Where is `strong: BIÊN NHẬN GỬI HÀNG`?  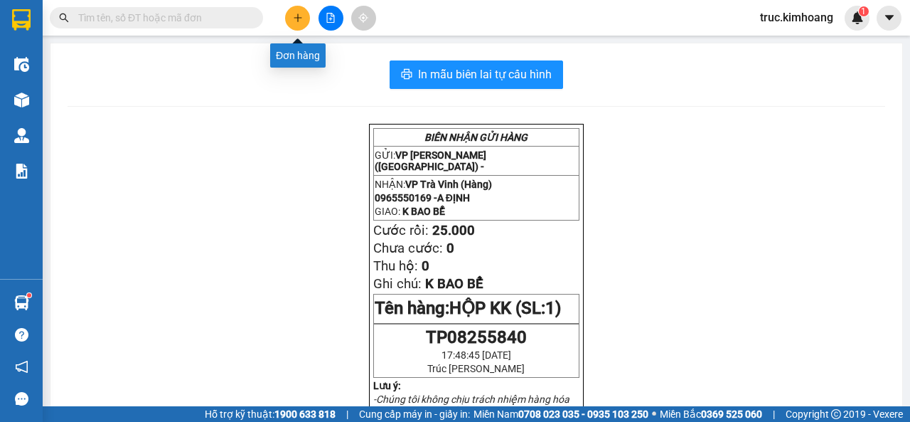 strong: BIÊN NHẬN GỬI HÀNG is located at coordinates (476, 137).